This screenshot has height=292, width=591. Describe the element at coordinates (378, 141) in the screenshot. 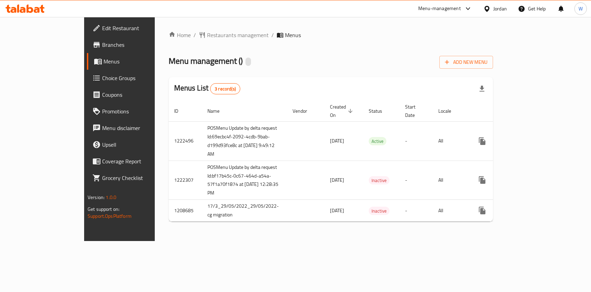

I see `div: Active` at that location.